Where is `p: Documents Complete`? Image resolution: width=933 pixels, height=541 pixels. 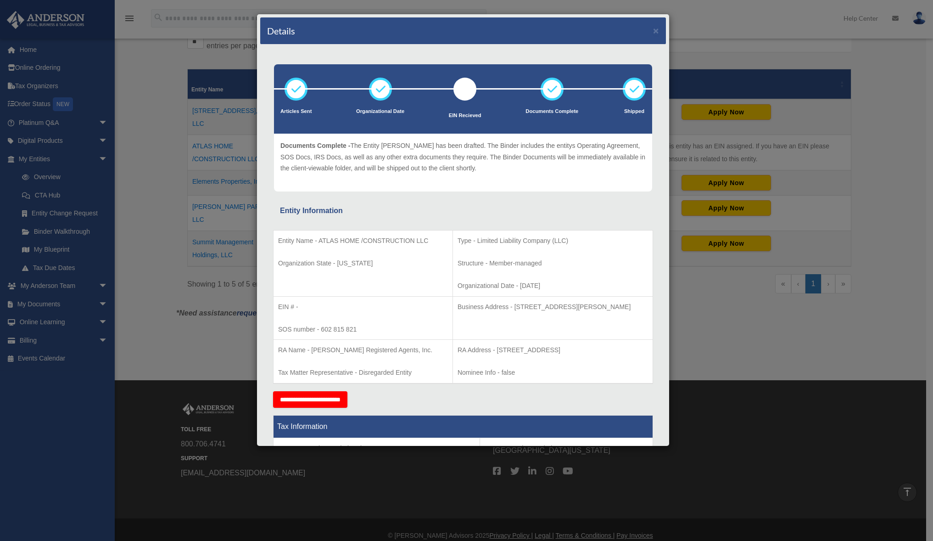 p: Documents Complete is located at coordinates (552, 112).